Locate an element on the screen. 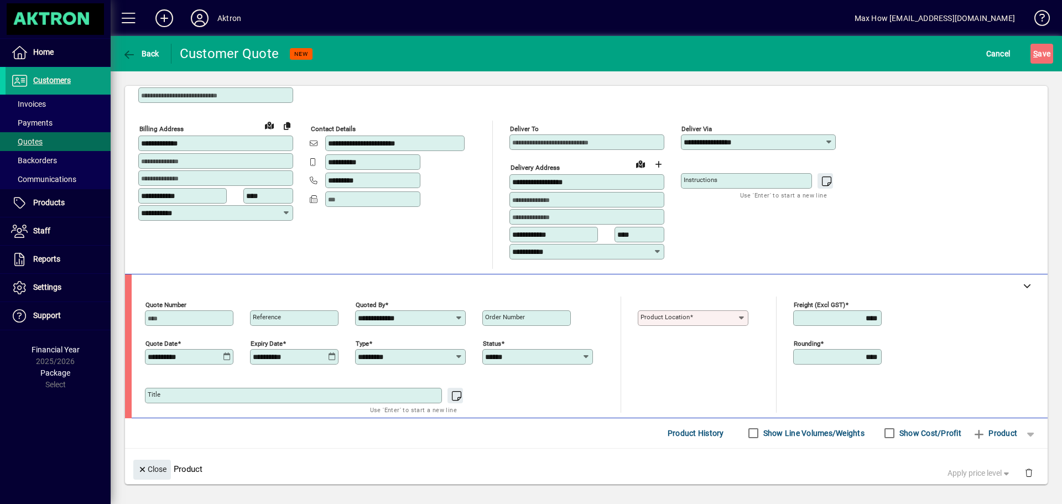  span: Payments is located at coordinates (32, 123).